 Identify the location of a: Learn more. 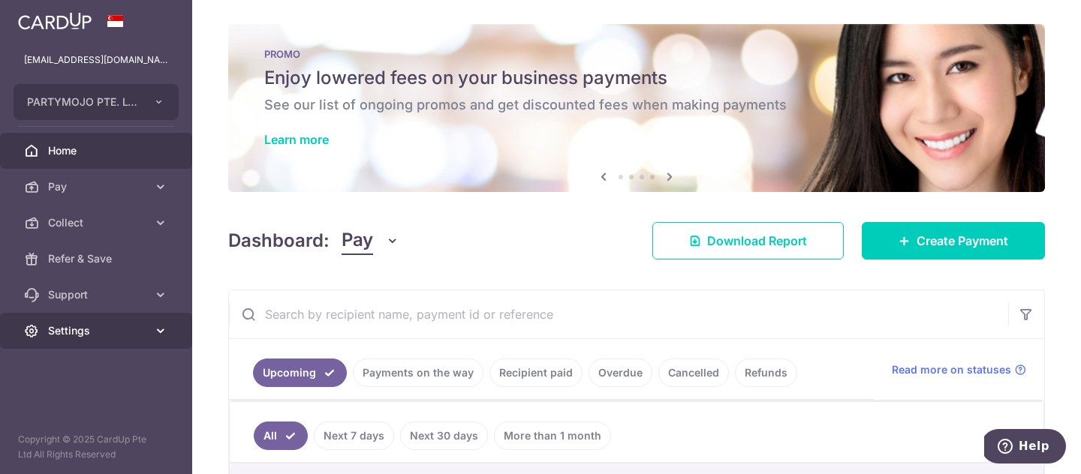
(297, 140).